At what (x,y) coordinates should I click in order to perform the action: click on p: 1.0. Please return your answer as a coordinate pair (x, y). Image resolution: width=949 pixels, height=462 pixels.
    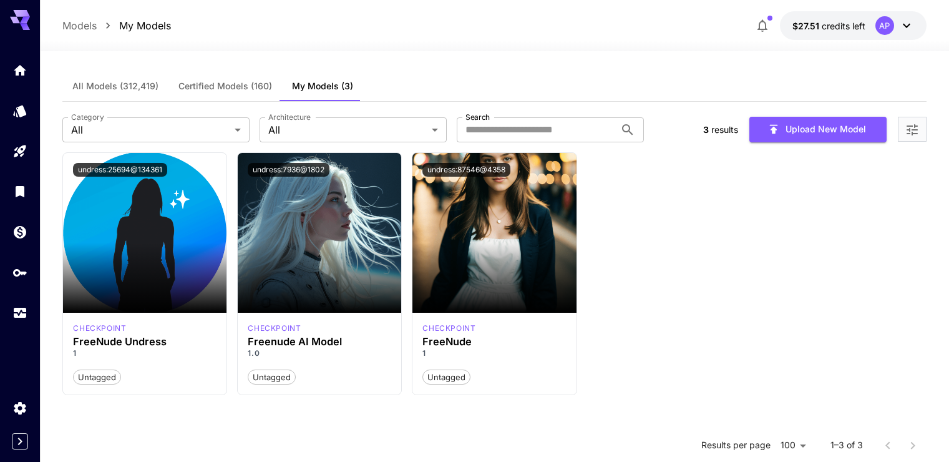
    Looking at the image, I should click on (320, 353).